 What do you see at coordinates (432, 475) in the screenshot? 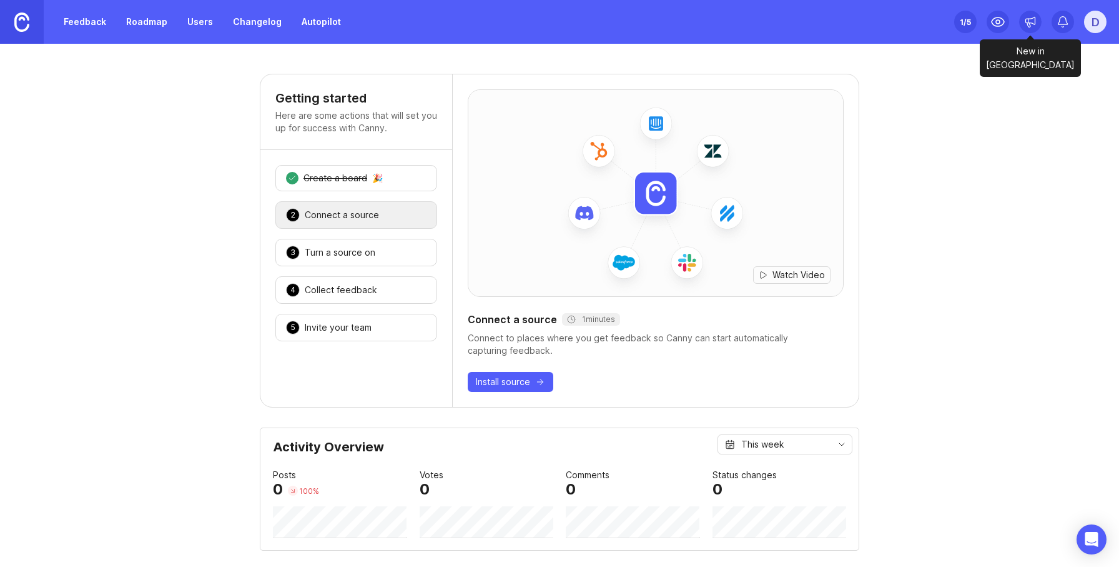
I see `div: Votes` at bounding box center [432, 475].